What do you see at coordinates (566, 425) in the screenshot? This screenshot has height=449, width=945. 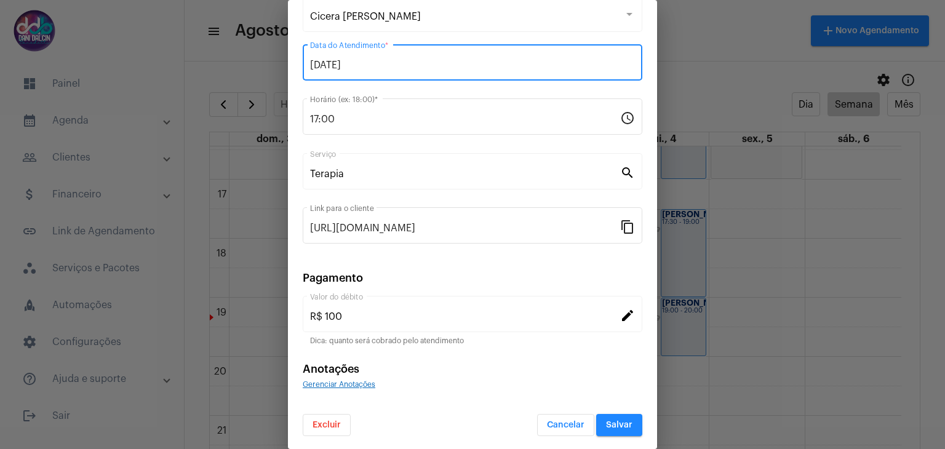 I see `button: Cancelar` at bounding box center [566, 425].